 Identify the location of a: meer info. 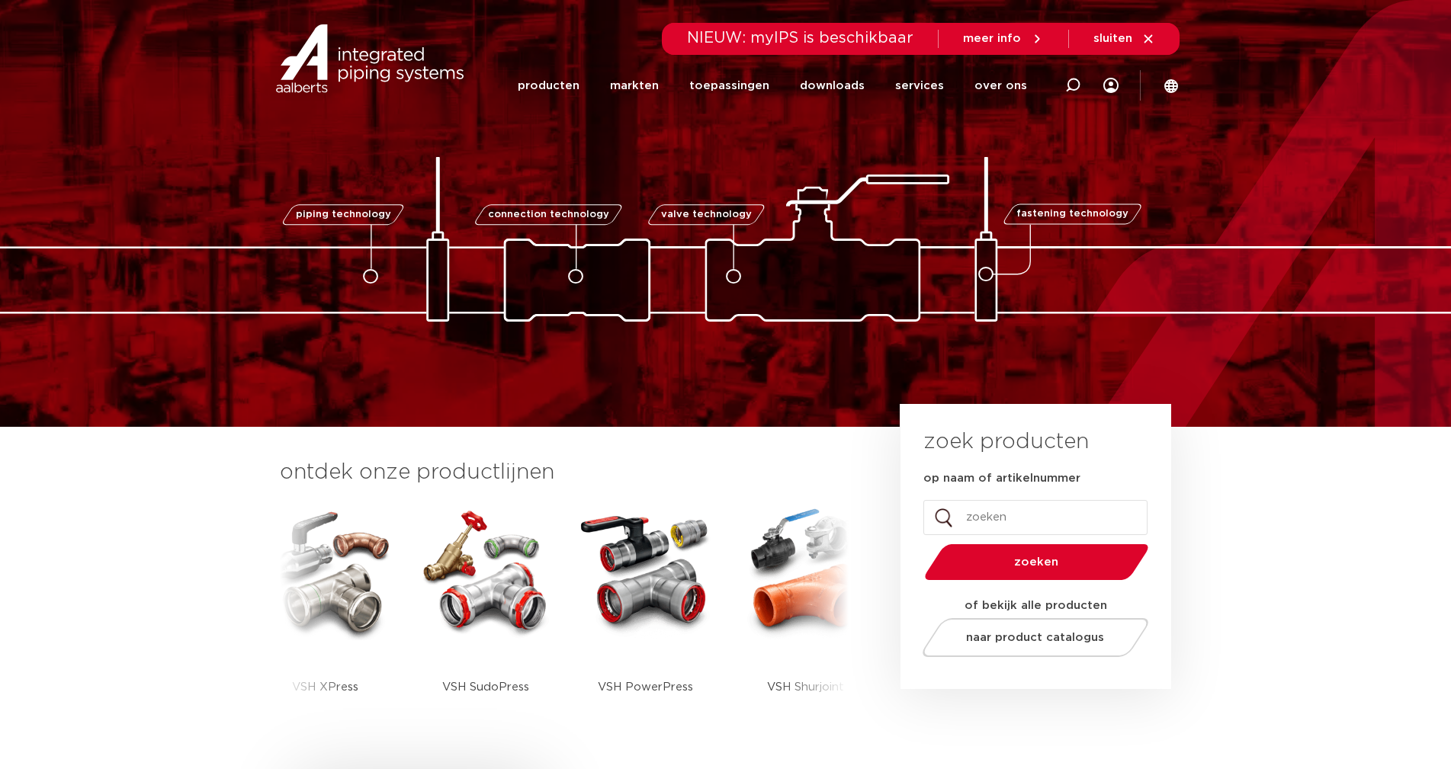
(1003, 39).